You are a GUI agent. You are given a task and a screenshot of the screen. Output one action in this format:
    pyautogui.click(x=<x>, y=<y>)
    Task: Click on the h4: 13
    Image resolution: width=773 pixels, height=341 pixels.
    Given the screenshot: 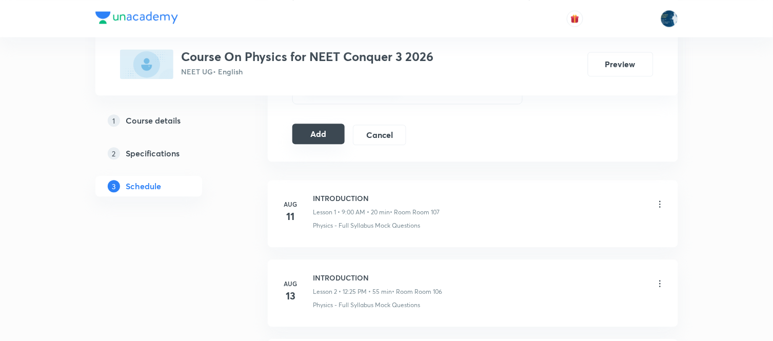 What is the action you would take?
    pyautogui.click(x=291, y=296)
    